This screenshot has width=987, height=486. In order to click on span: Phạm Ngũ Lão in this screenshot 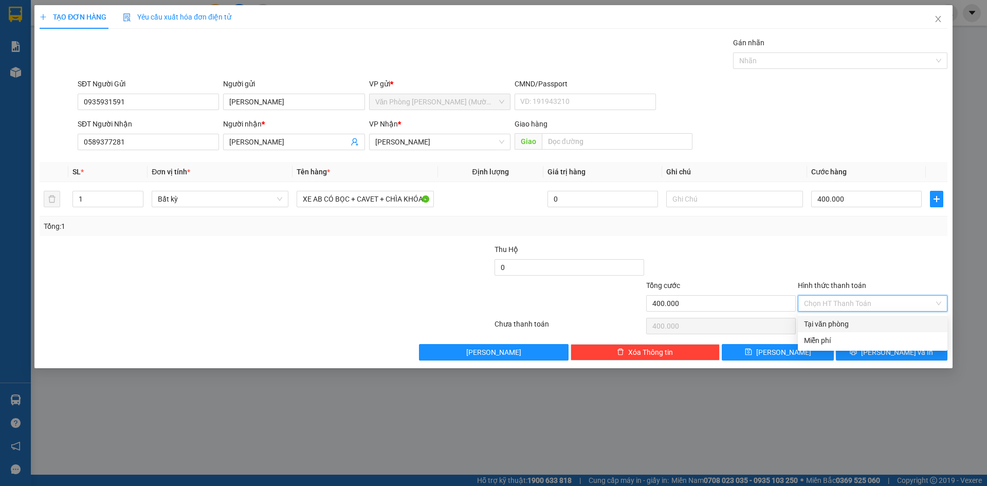, I will do `click(440, 142)`.